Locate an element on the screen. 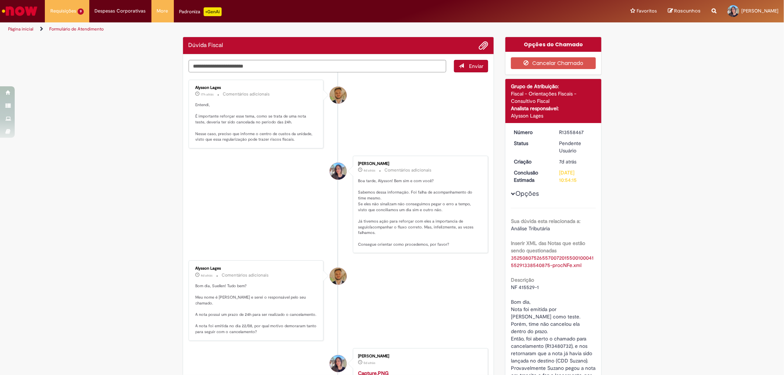 The image size is (784, 375). button: Enviar is located at coordinates (471, 66).